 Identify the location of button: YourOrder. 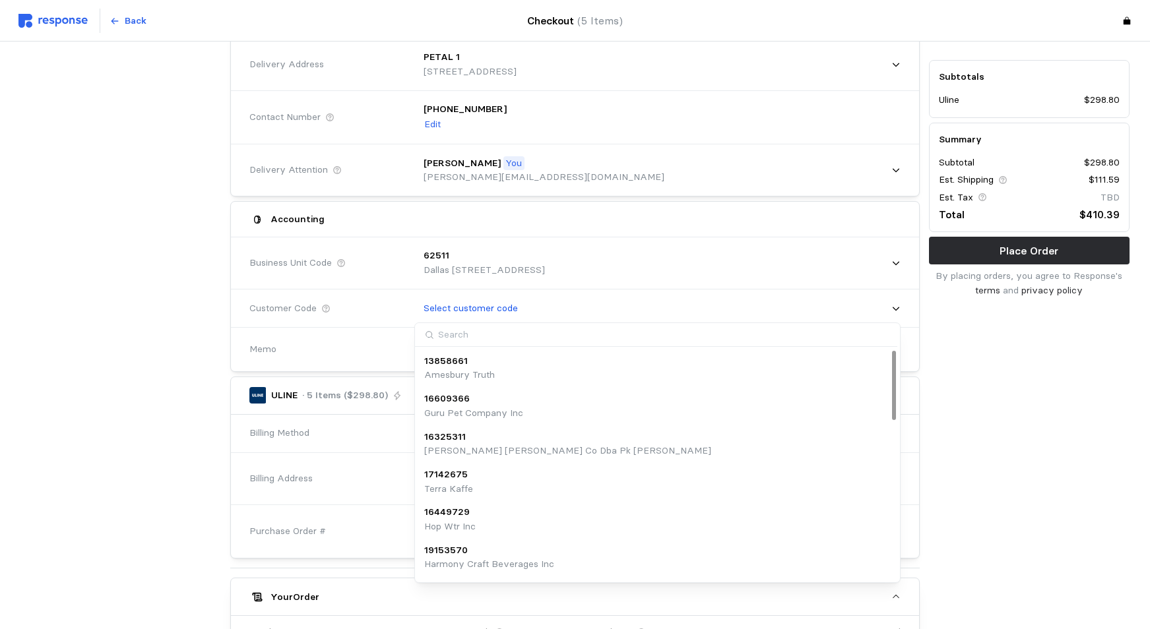
(575, 597).